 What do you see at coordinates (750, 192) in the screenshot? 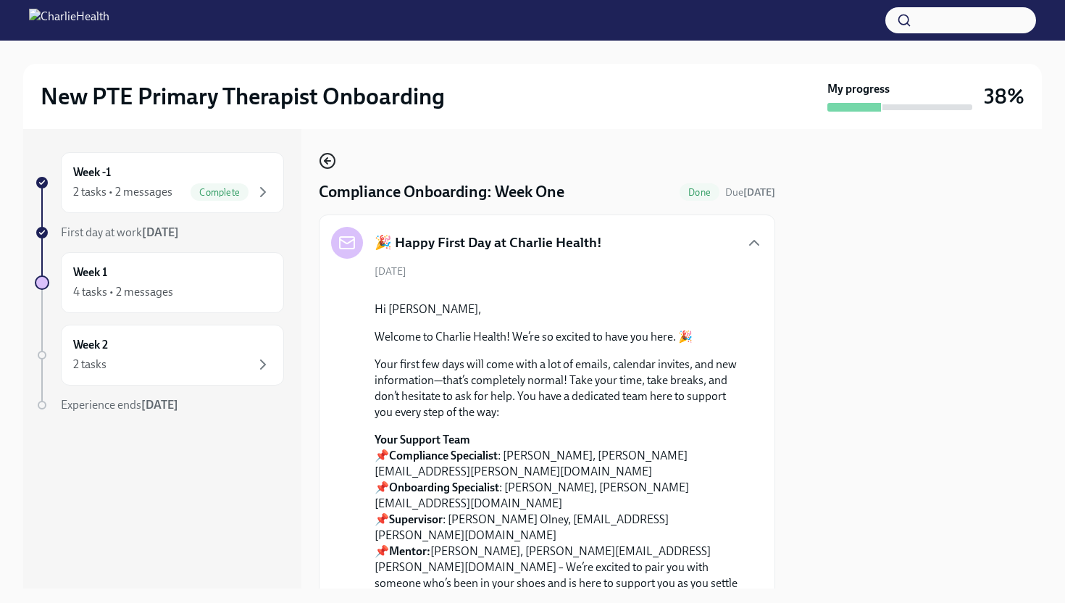
I see `span: Due` at bounding box center [750, 192].